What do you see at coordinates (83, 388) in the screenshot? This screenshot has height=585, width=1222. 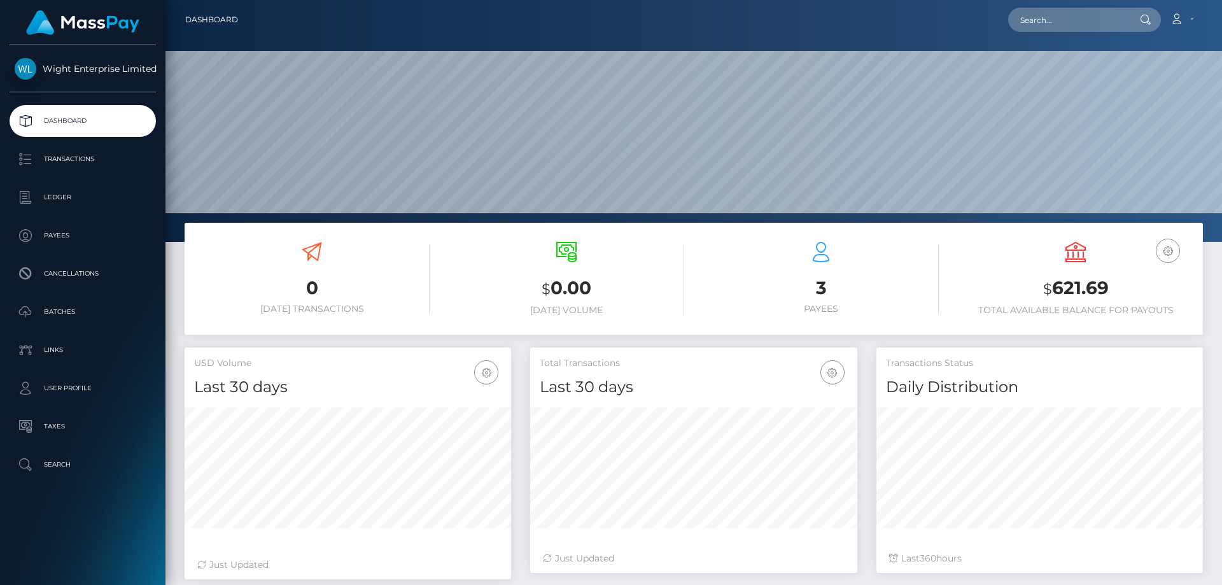 I see `a: User Profile` at bounding box center [83, 388].